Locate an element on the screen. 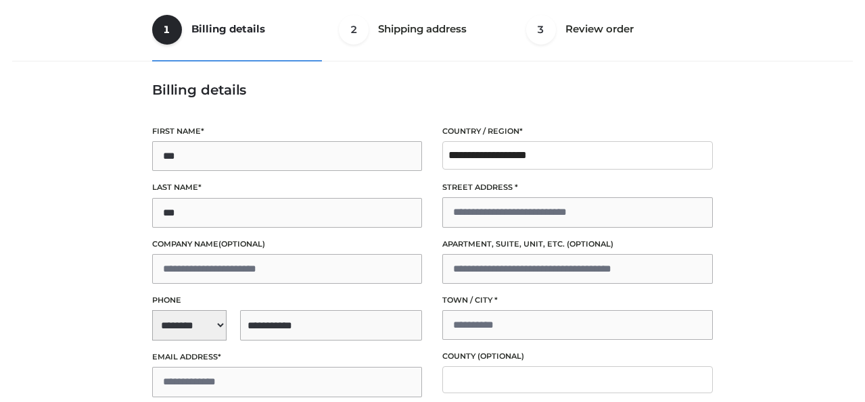  label: Email address is located at coordinates (287, 357).